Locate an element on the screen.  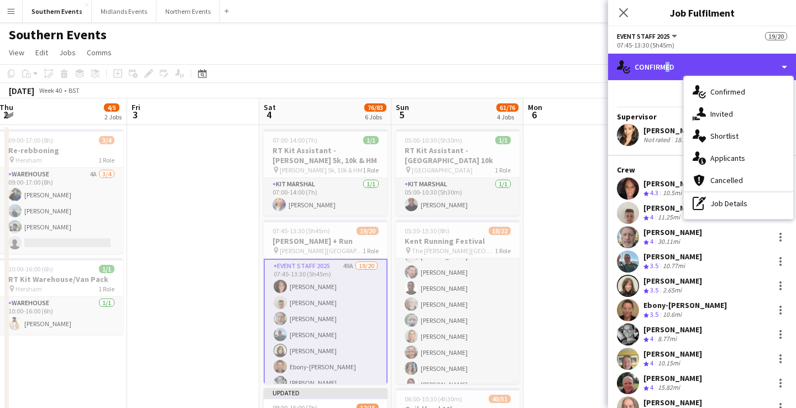
div: 15.82mi is located at coordinates (669, 388).